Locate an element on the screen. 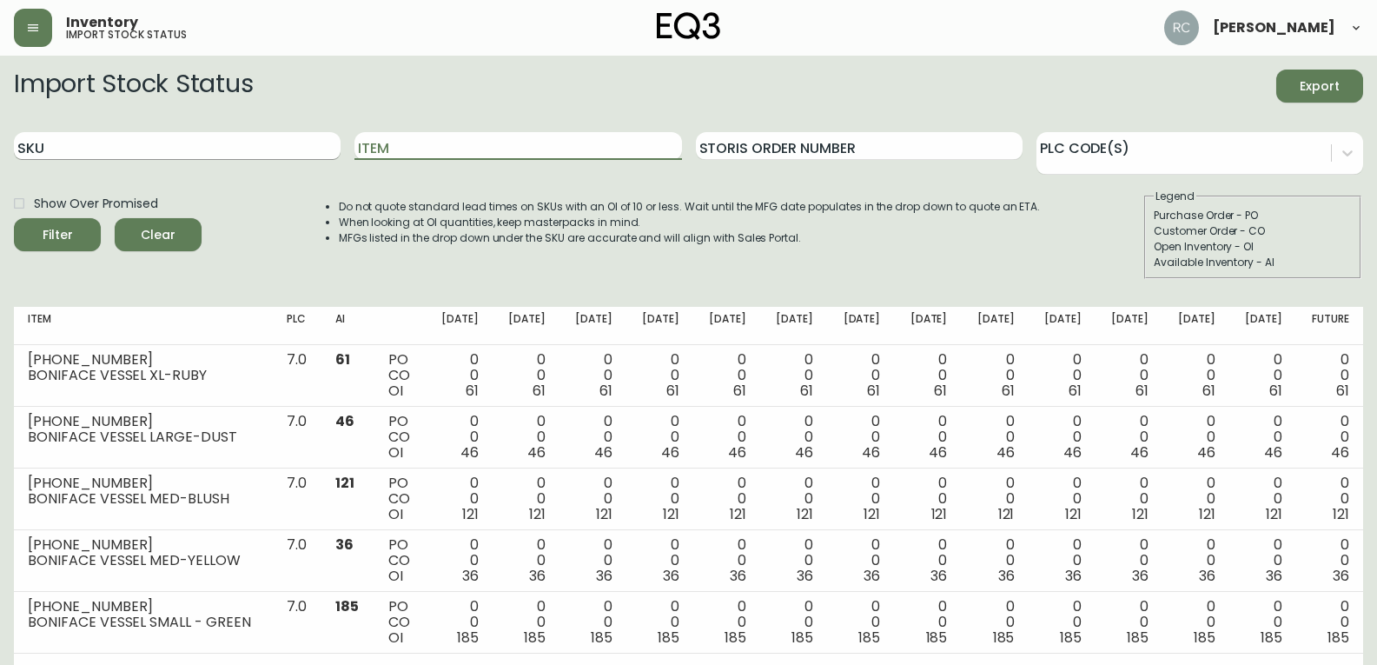  div: BONIFACE VESSEL MED-BLUSH is located at coordinates (143, 499).